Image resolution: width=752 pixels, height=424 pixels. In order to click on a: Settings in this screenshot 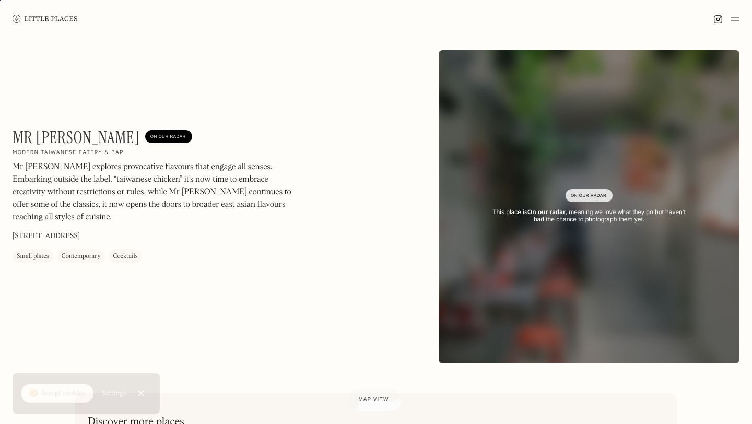, I will do `click(114, 393)`.